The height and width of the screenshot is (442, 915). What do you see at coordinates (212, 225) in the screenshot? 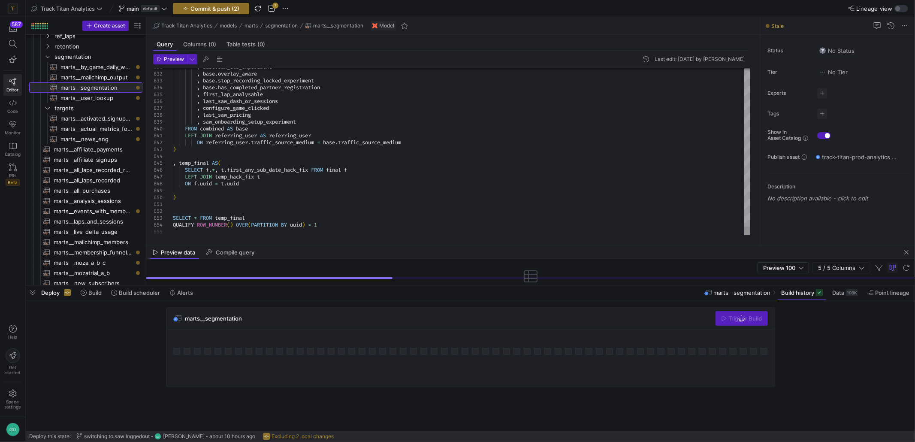
I see `span: ROW_NUMBER` at bounding box center [212, 225].